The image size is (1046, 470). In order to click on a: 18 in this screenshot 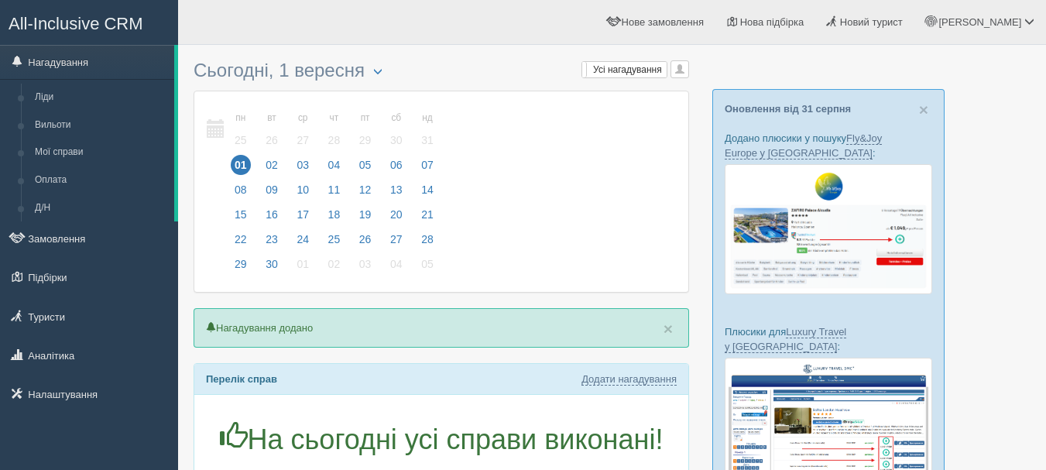, I will do `click(335, 218)`.